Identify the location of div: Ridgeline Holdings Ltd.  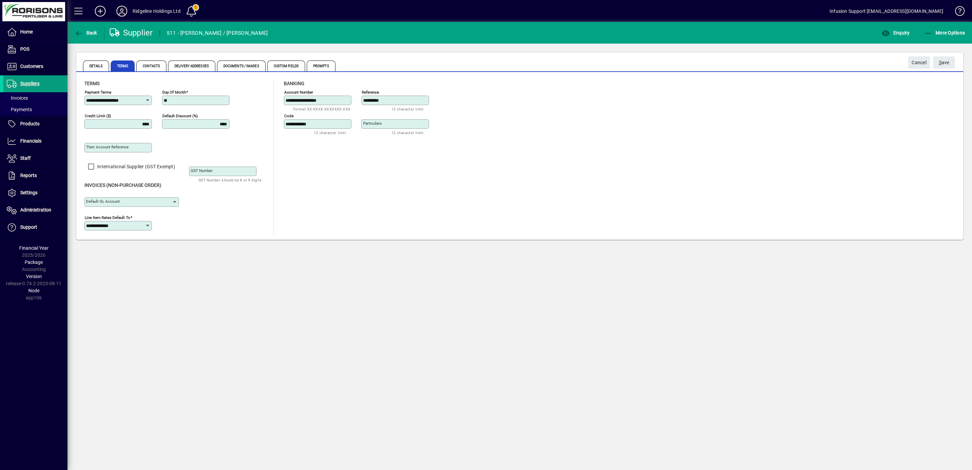
(157, 11).